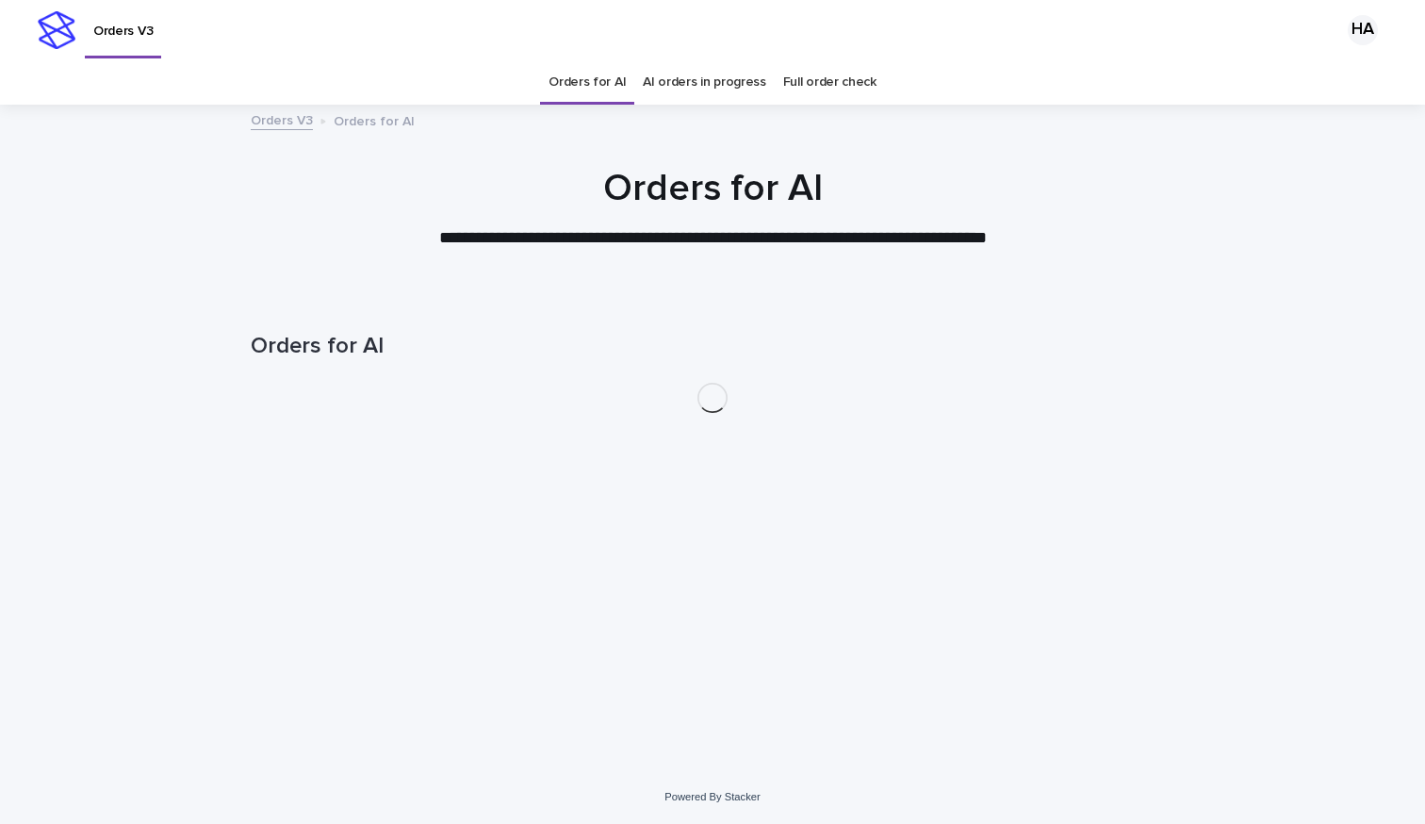 The image size is (1425, 824). What do you see at coordinates (374, 120) in the screenshot?
I see `p: Orders for AI` at bounding box center [374, 120].